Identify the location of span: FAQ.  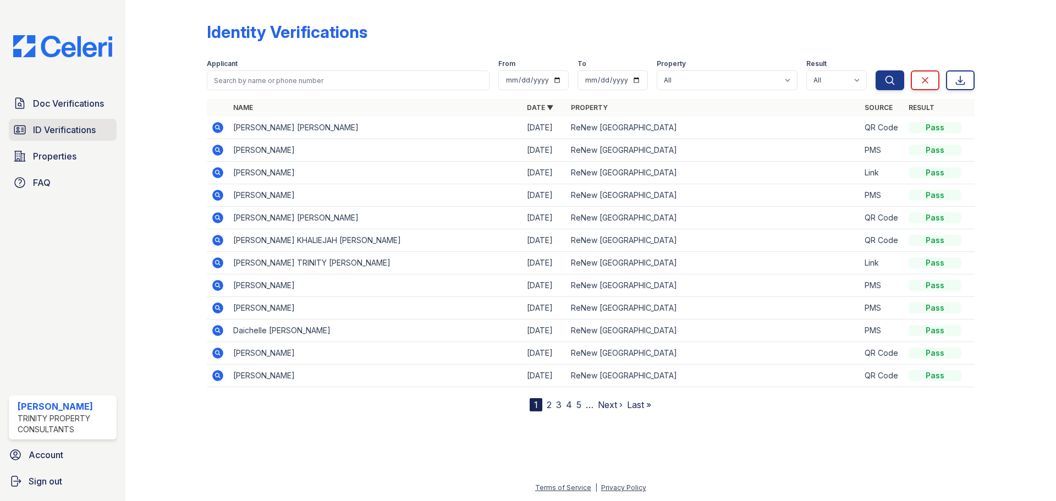
(42, 183).